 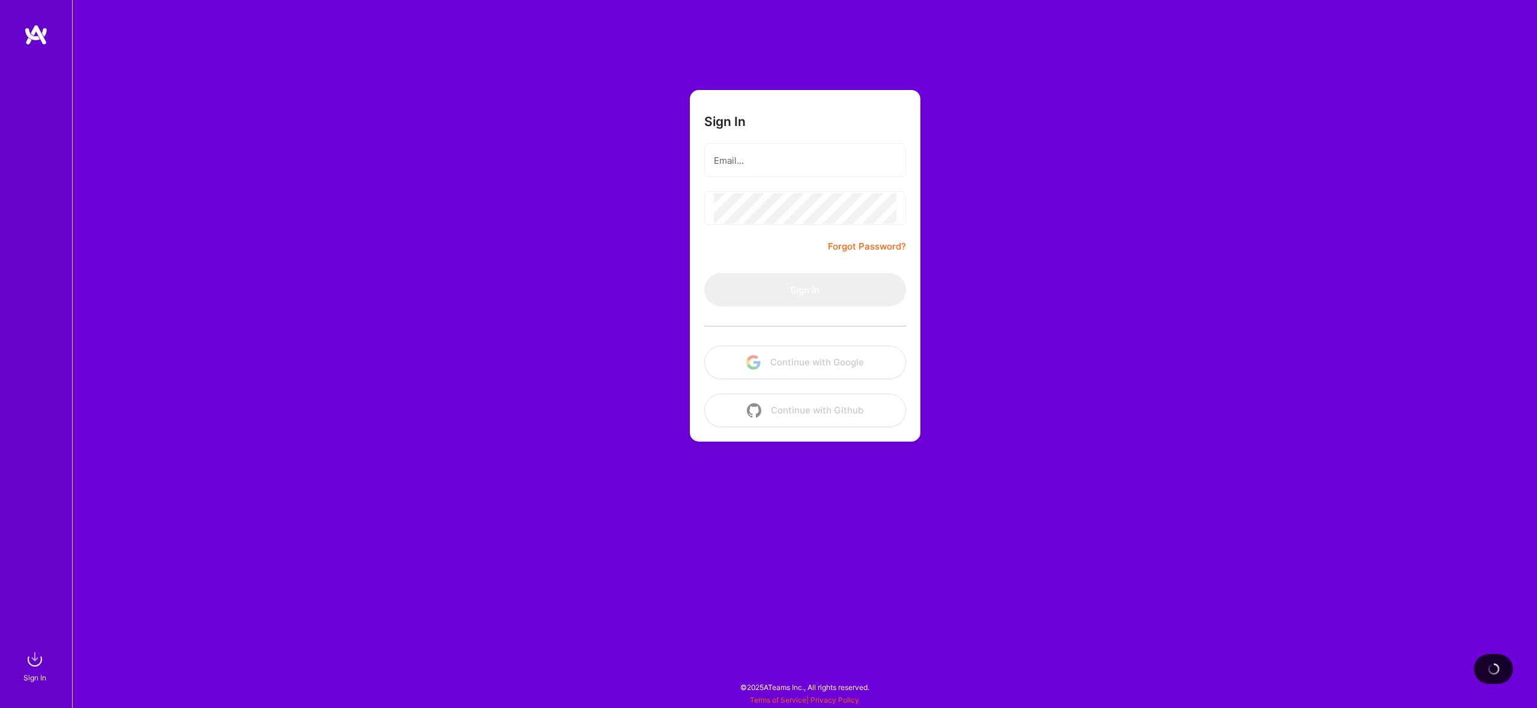 I want to click on img: logo, so click(x=36, y=35).